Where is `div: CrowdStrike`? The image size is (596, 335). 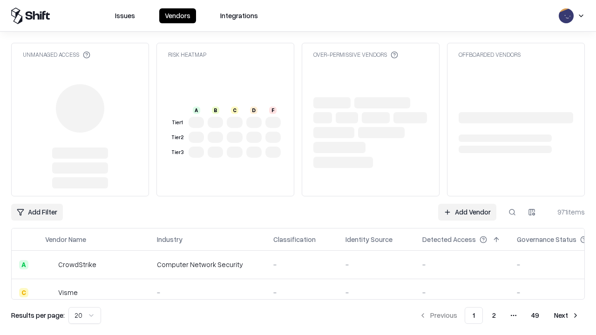
div: CrowdStrike is located at coordinates (77, 264).